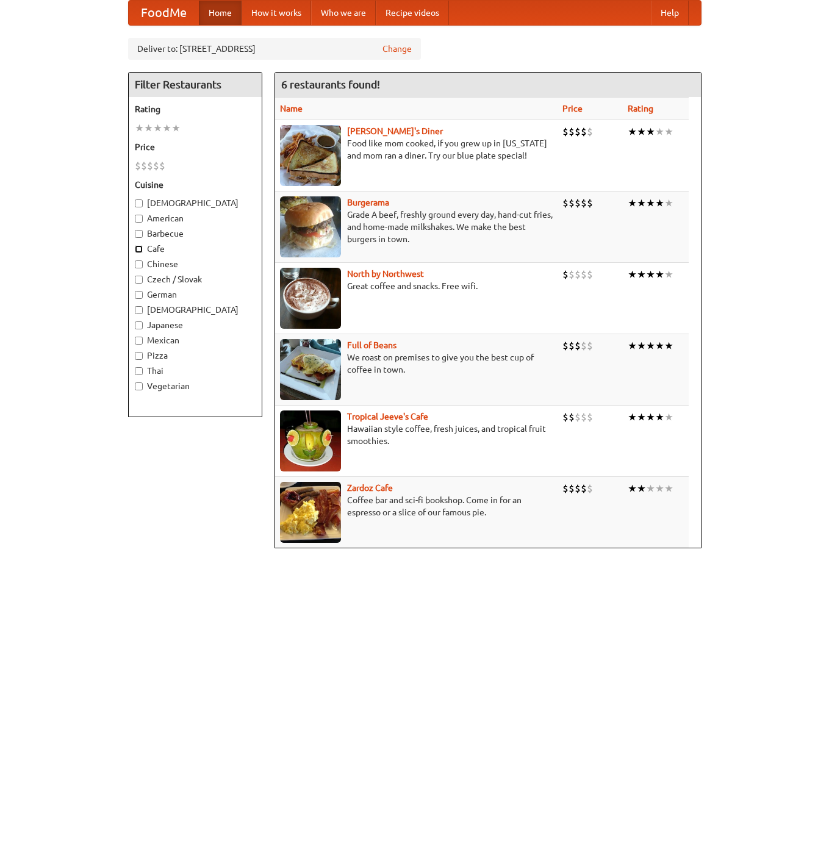 The width and height of the screenshot is (829, 863). I want to click on input: Barbecue, so click(138, 234).